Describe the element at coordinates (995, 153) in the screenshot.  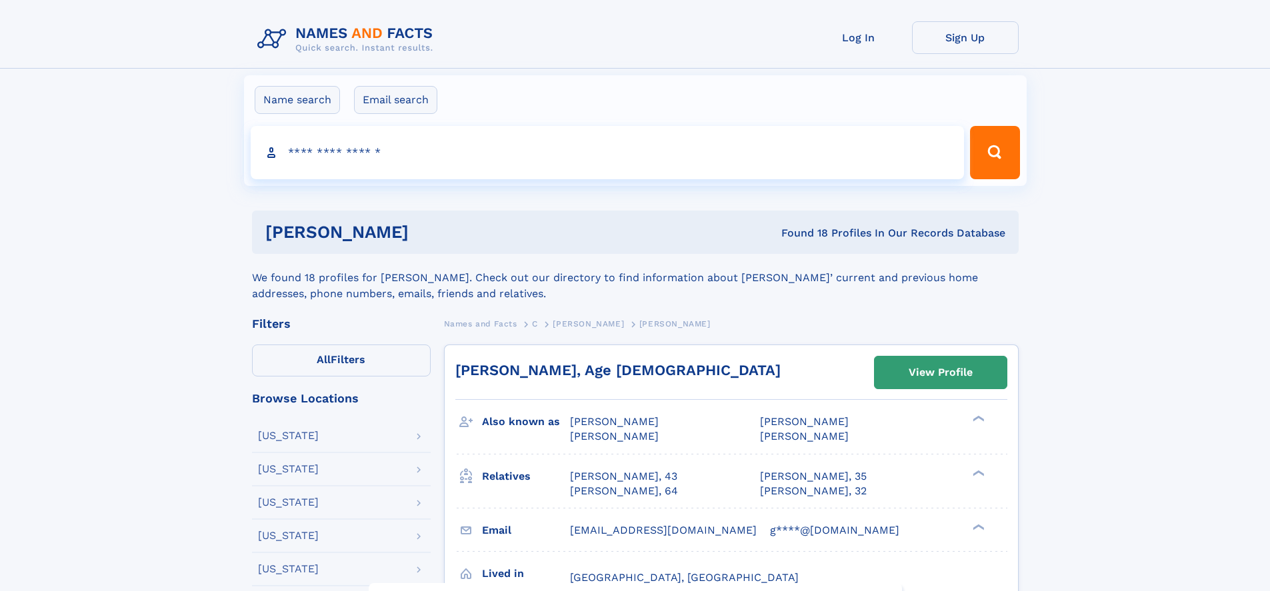
I see `button: Search Button` at that location.